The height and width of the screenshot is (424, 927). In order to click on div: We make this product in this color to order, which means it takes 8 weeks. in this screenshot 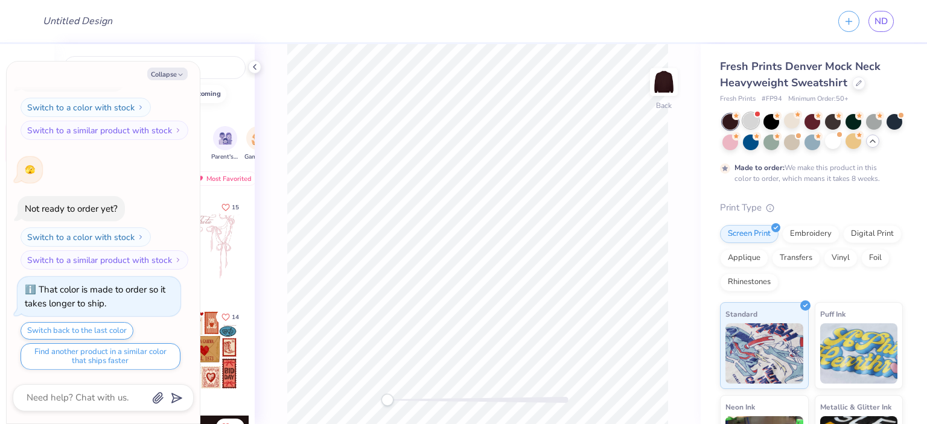, I will do `click(809, 173)`.